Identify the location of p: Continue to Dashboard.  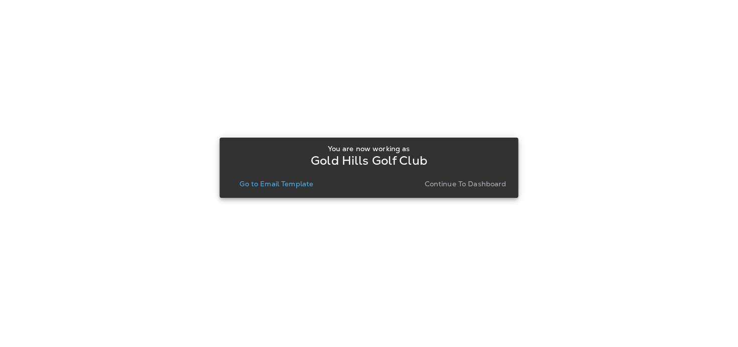
(466, 184).